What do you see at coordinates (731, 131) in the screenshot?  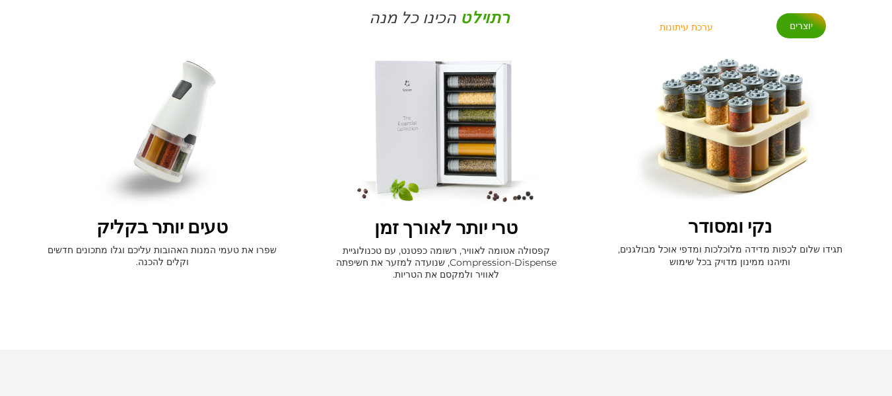 I see `img: מדף תבלינים בעיצוב דמוי רשת מכיל מספר צינורות שקופים מלאים בתבלינים צבעוניים שונים, מאורגנים בצור...` at bounding box center [731, 131].